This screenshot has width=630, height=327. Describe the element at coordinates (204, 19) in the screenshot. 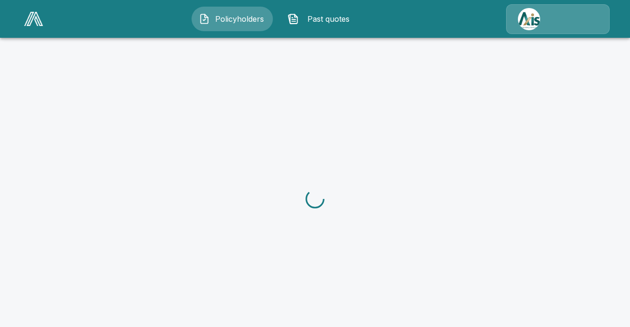

I see `img: Policyholders Icon` at that location.